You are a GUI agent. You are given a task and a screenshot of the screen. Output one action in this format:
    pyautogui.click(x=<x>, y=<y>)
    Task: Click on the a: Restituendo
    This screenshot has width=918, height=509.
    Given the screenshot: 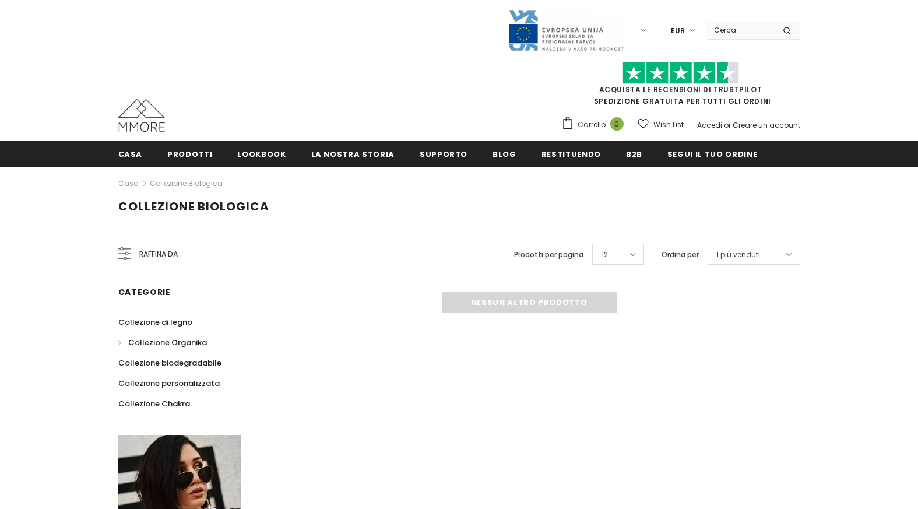 What is the action you would take?
    pyautogui.click(x=571, y=153)
    